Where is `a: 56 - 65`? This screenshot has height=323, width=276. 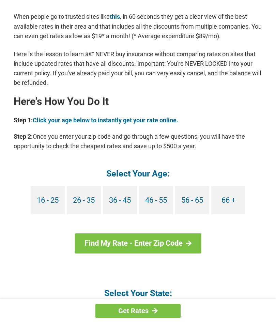 a: 56 - 65 is located at coordinates (192, 200).